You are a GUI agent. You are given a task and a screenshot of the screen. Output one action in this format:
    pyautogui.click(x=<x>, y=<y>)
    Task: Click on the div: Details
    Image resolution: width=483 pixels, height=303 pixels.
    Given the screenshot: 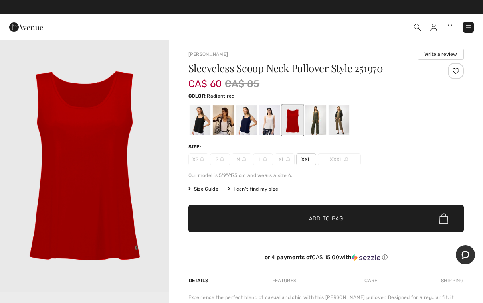 What is the action you would take?
    pyautogui.click(x=199, y=281)
    